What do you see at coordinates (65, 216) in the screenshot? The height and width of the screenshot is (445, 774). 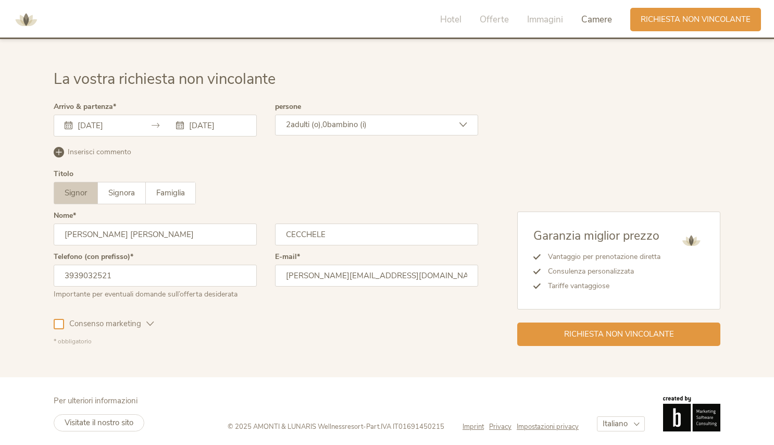 I see `label: Nome` at bounding box center [65, 216].